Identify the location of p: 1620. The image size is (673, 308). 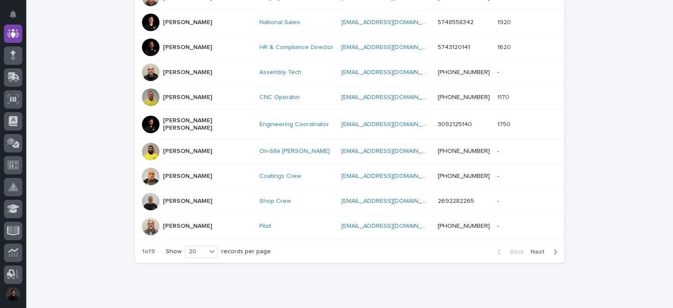
(505, 46).